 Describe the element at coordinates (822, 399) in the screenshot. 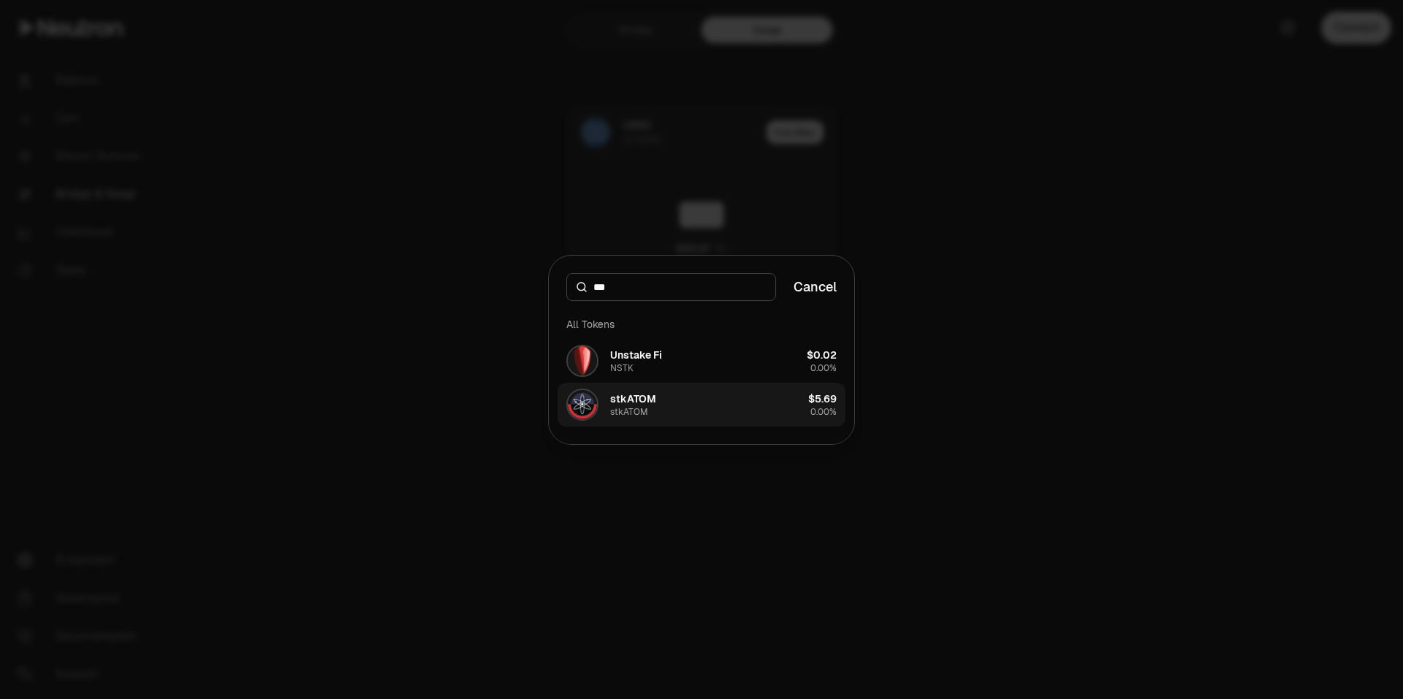

I see `div: $5.69` at that location.